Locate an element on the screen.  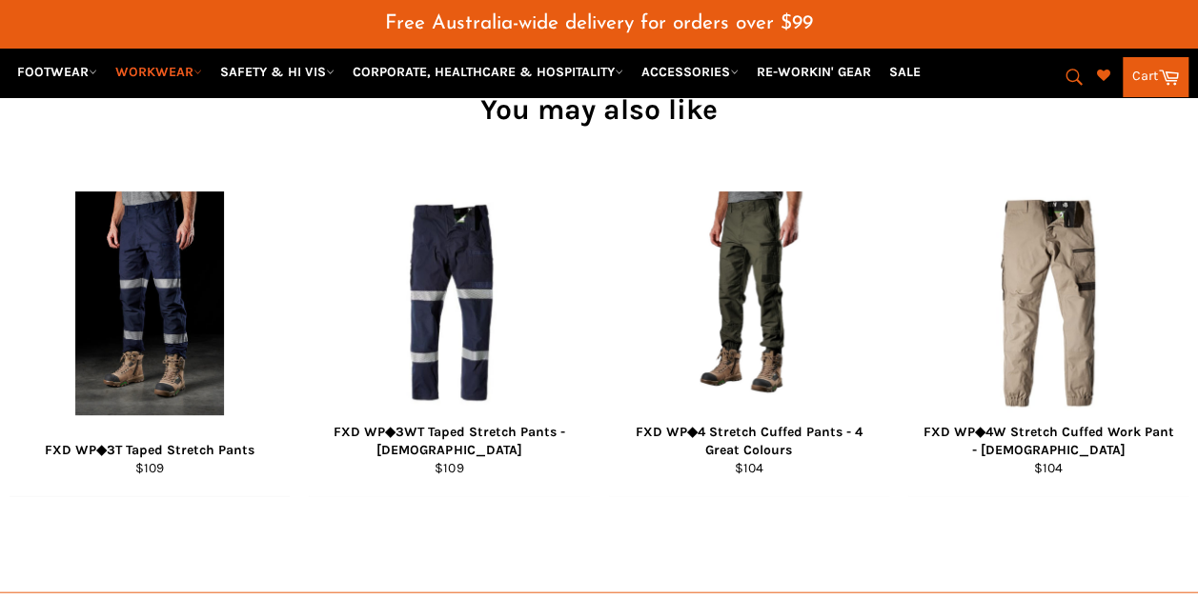
a: FOOTWEAR is located at coordinates (57, 71).